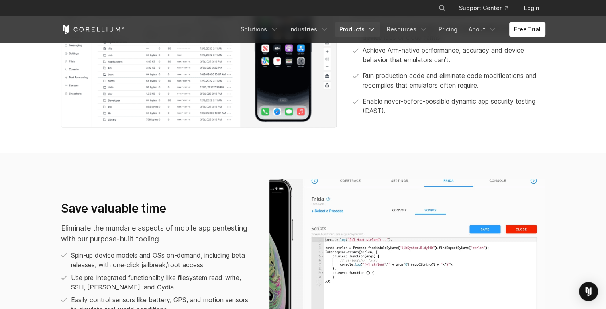  Describe the element at coordinates (484, 8) in the screenshot. I see `a: Support Center` at that location.